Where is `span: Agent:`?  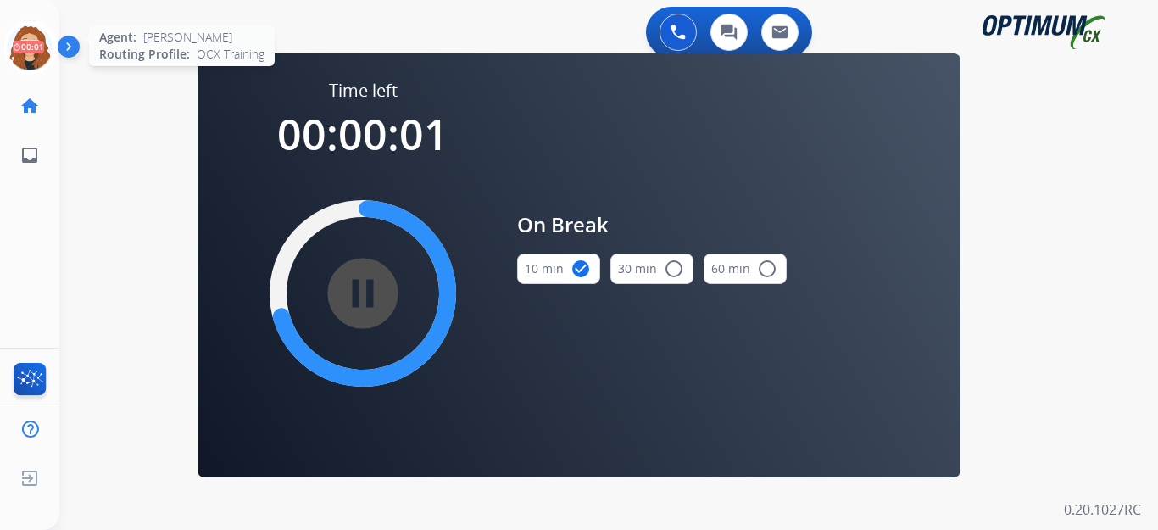 span: Agent: is located at coordinates (118, 37).